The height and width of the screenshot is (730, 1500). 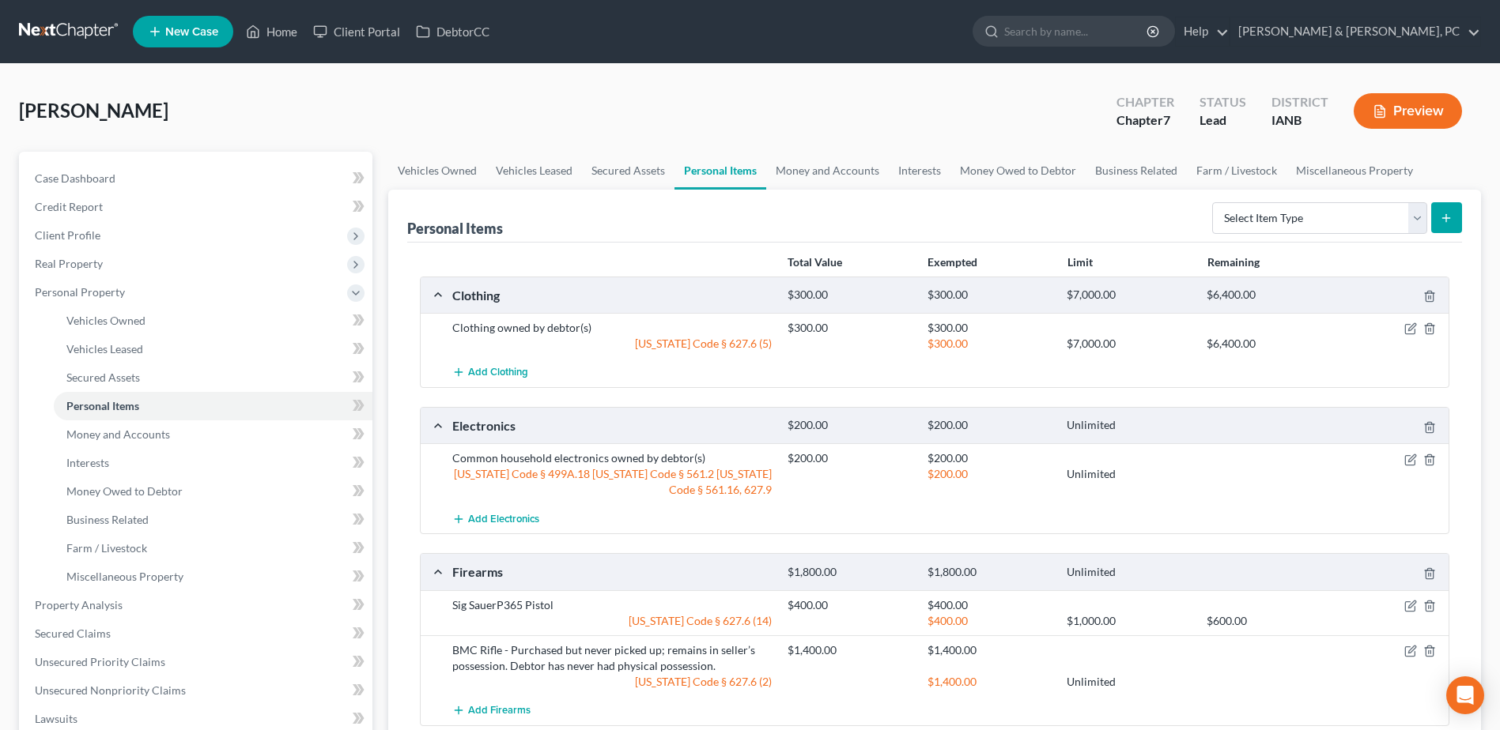 What do you see at coordinates (612, 659) in the screenshot?
I see `div: BMC Rifle - Purchased but never picked up; remains in seller’s possession. Debtor has never had p...` at bounding box center [612, 659].